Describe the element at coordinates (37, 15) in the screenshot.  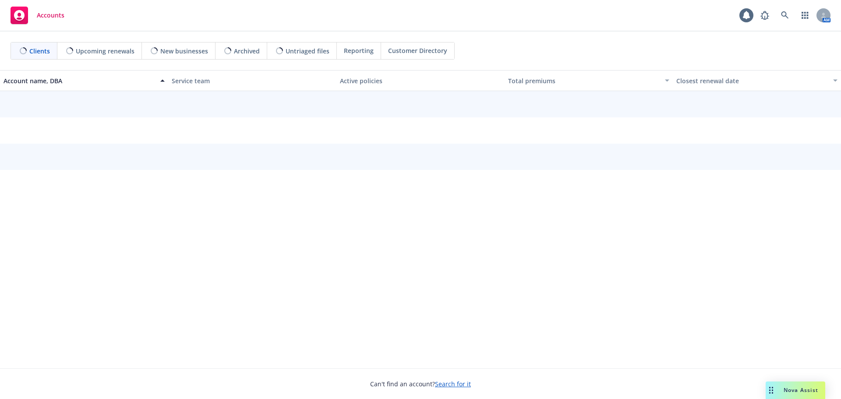
I see `a: Accounts` at that location.